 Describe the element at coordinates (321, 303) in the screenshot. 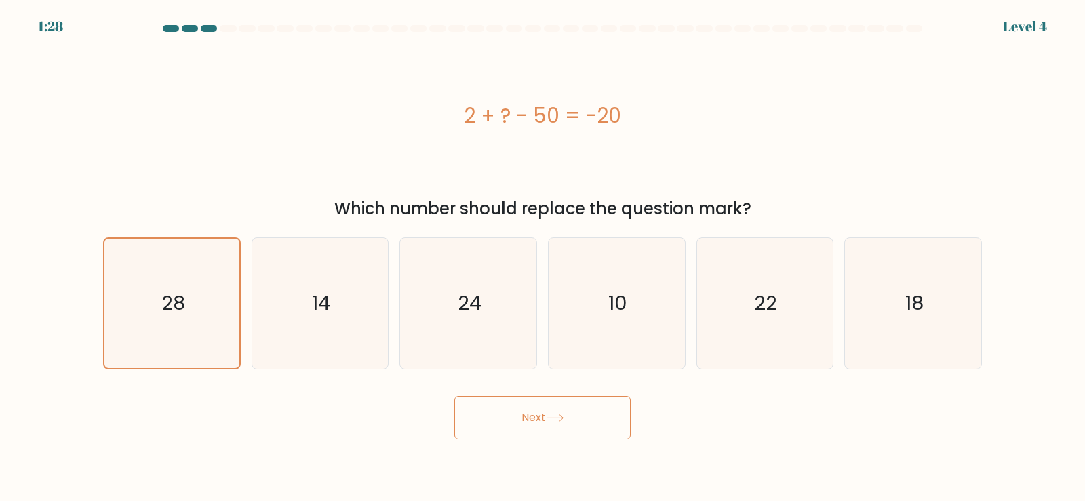

I see `text: 14` at that location.